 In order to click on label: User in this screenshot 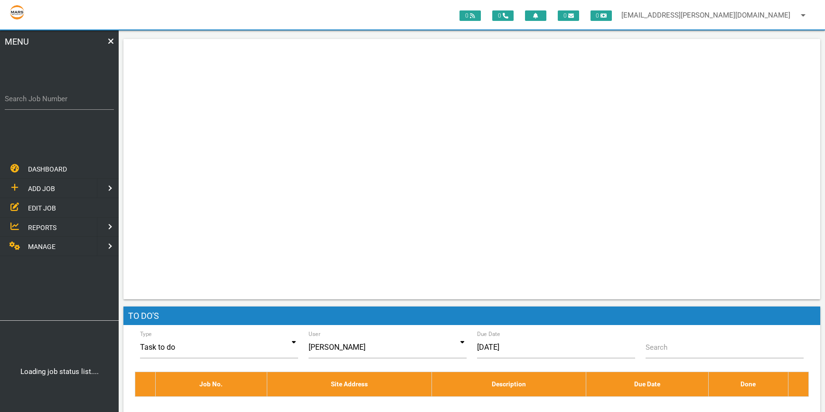, I will do `click(314, 334)`.